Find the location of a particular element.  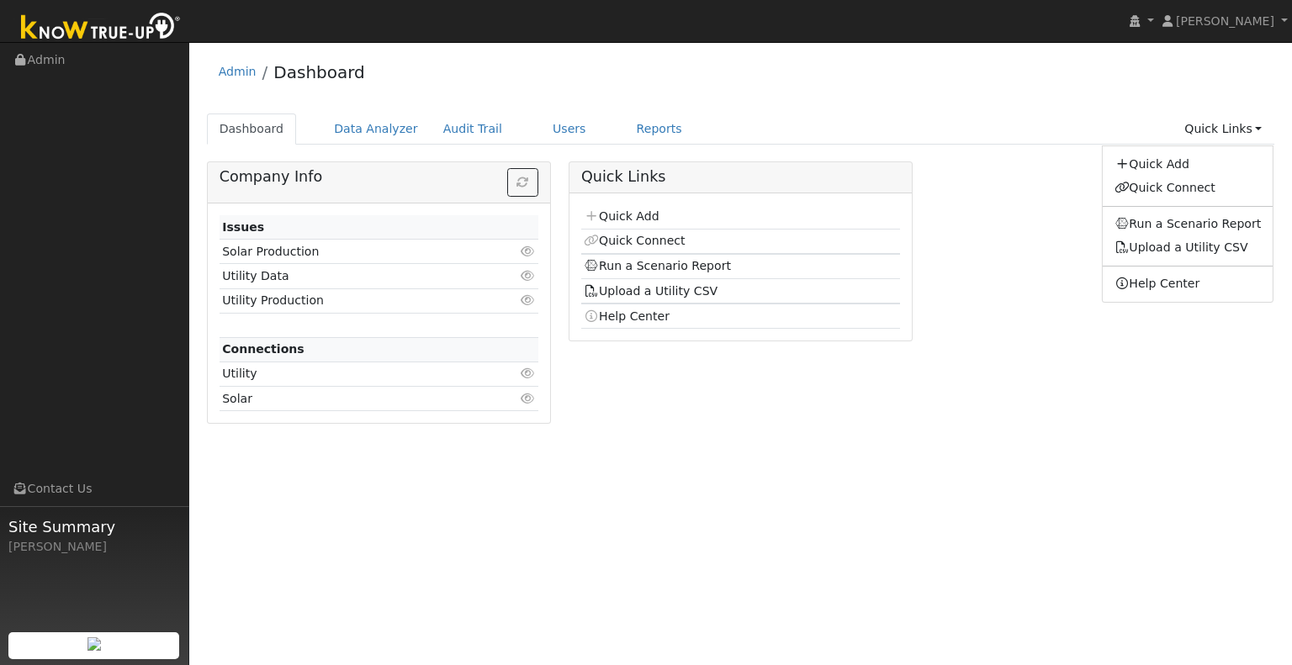

a: Users is located at coordinates (569, 129).